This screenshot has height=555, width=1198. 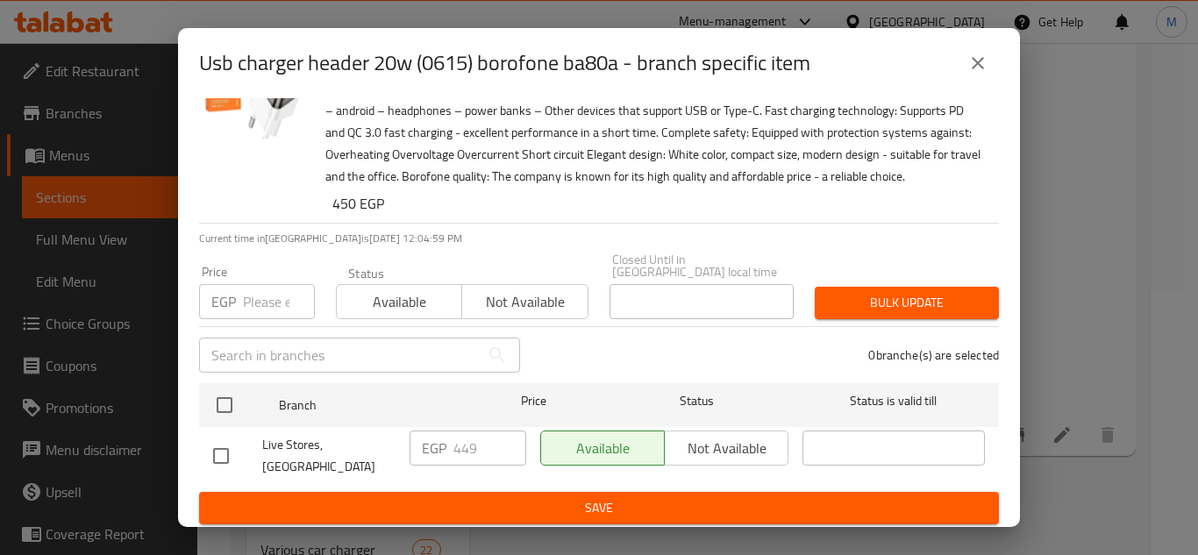 What do you see at coordinates (399, 302) in the screenshot?
I see `span: Available` at bounding box center [399, 302].